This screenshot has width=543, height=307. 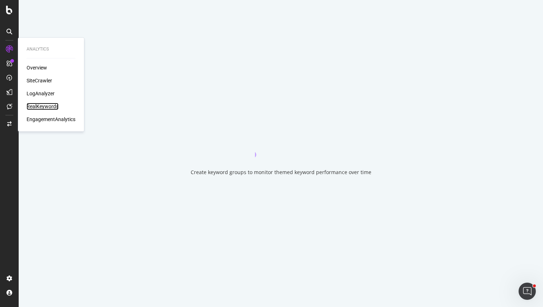 I want to click on a: LogAnalyzer, so click(x=41, y=94).